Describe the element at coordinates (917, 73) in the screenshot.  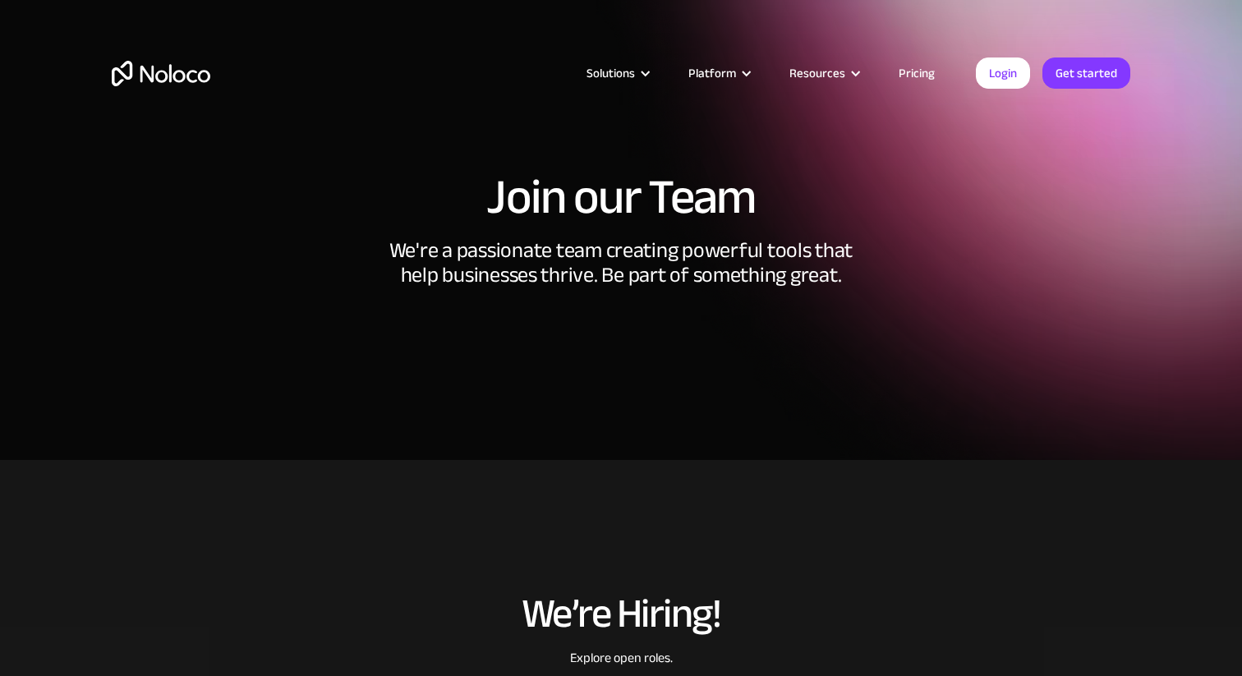
I see `a: Pricing` at that location.